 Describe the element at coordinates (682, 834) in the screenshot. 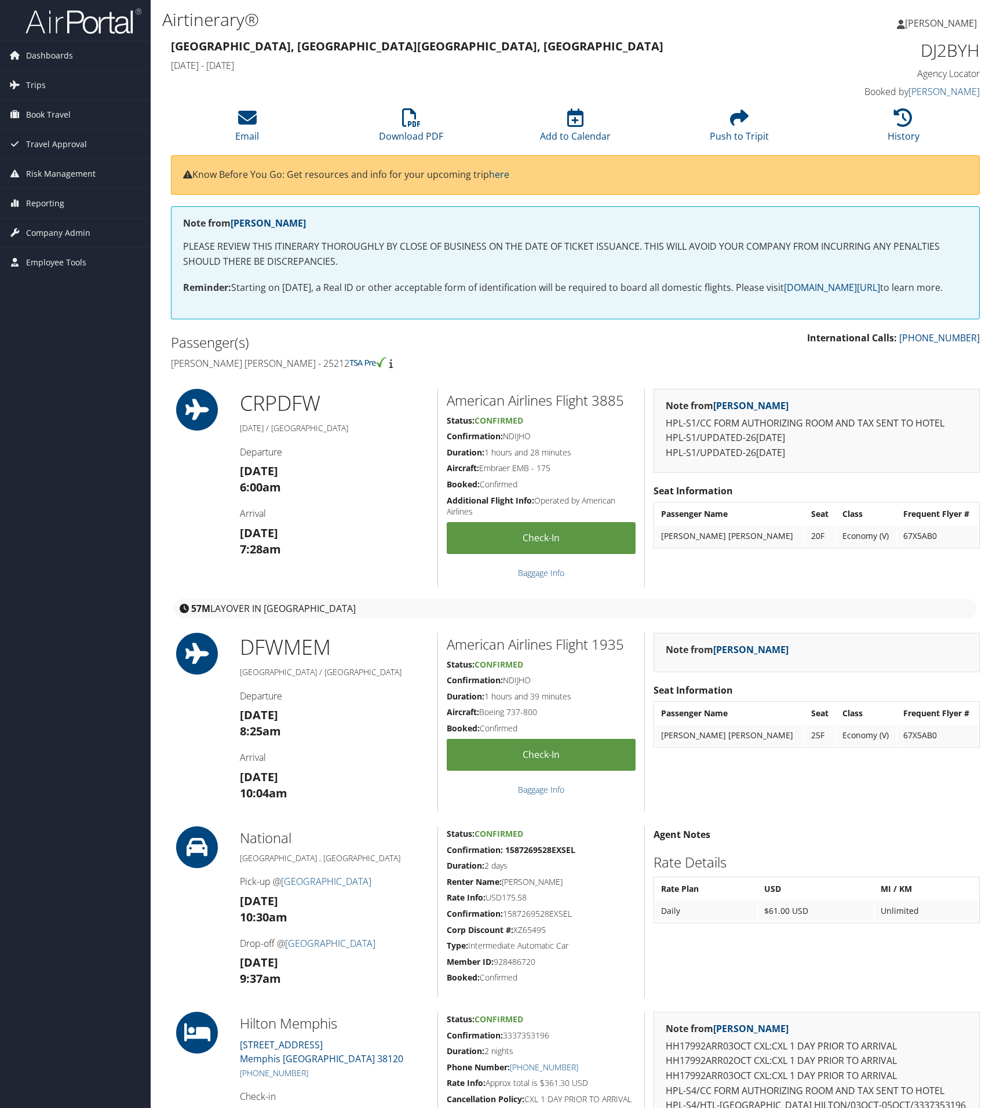

I see `strong: Agent Notes` at that location.